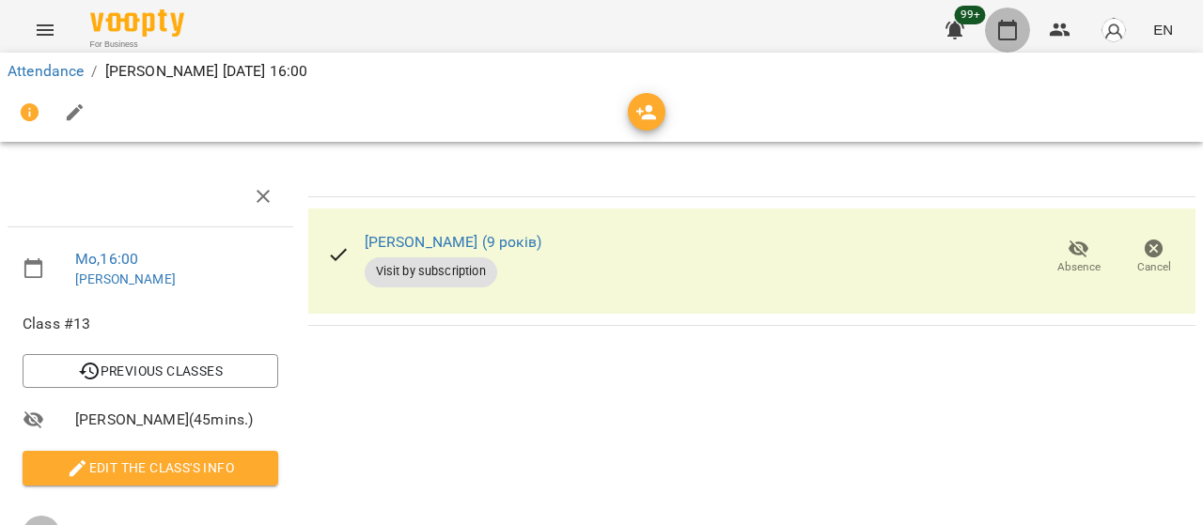 This screenshot has width=1203, height=525. What do you see at coordinates (45, 30) in the screenshot?
I see `button: Menu` at bounding box center [45, 30].